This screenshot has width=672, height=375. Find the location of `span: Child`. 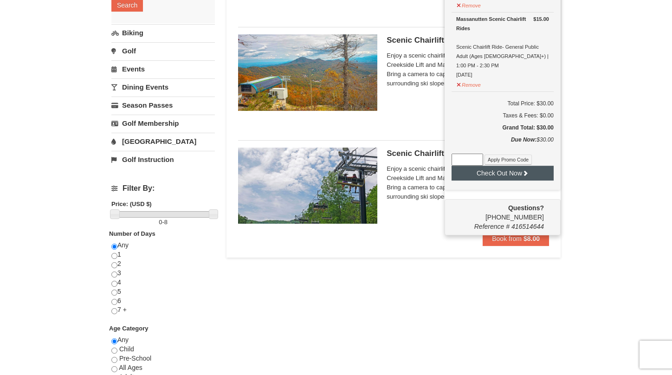

span: Child is located at coordinates (127, 349).